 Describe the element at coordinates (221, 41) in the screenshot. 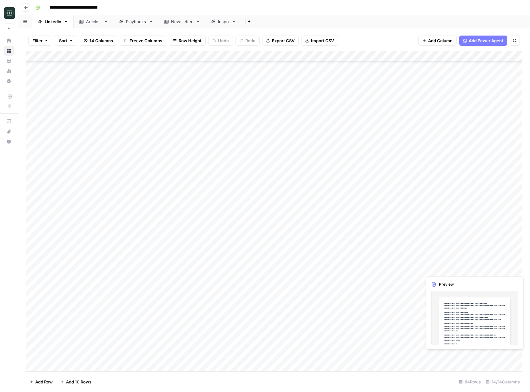

I see `button: Undo` at that location.